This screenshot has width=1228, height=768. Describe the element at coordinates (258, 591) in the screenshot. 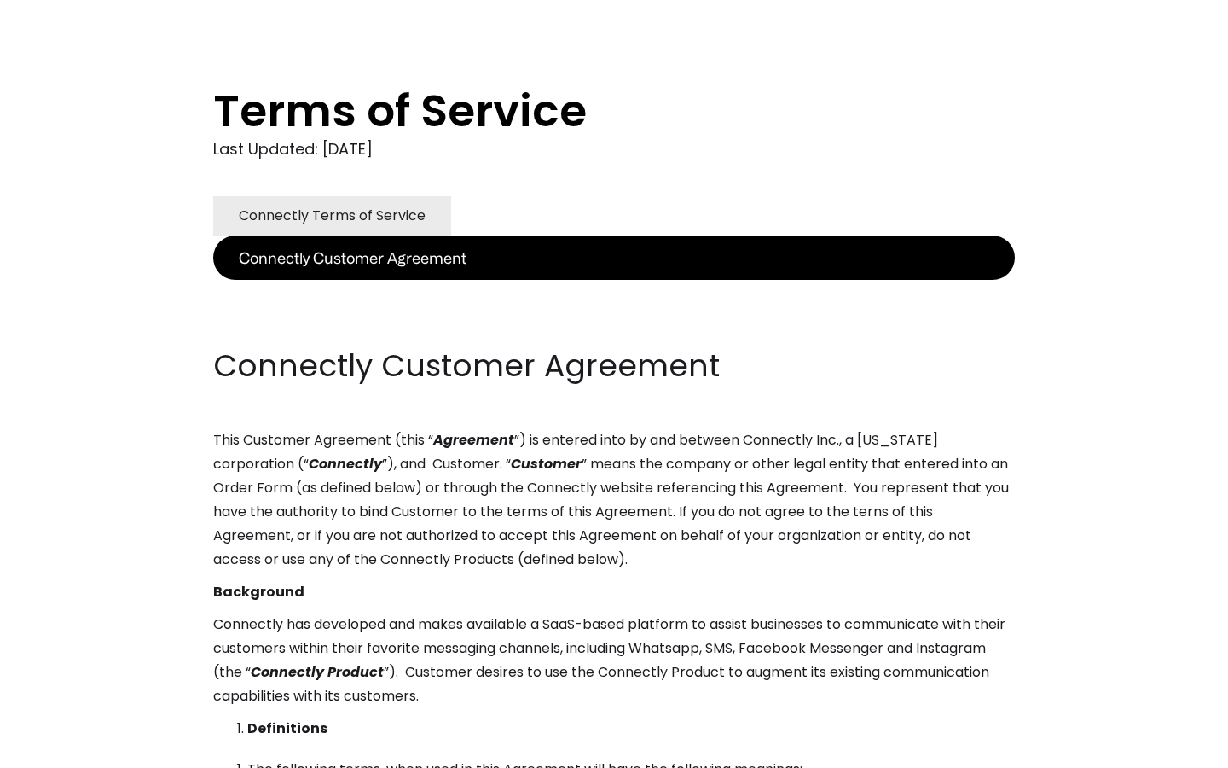

I see `strong: Background` at that location.